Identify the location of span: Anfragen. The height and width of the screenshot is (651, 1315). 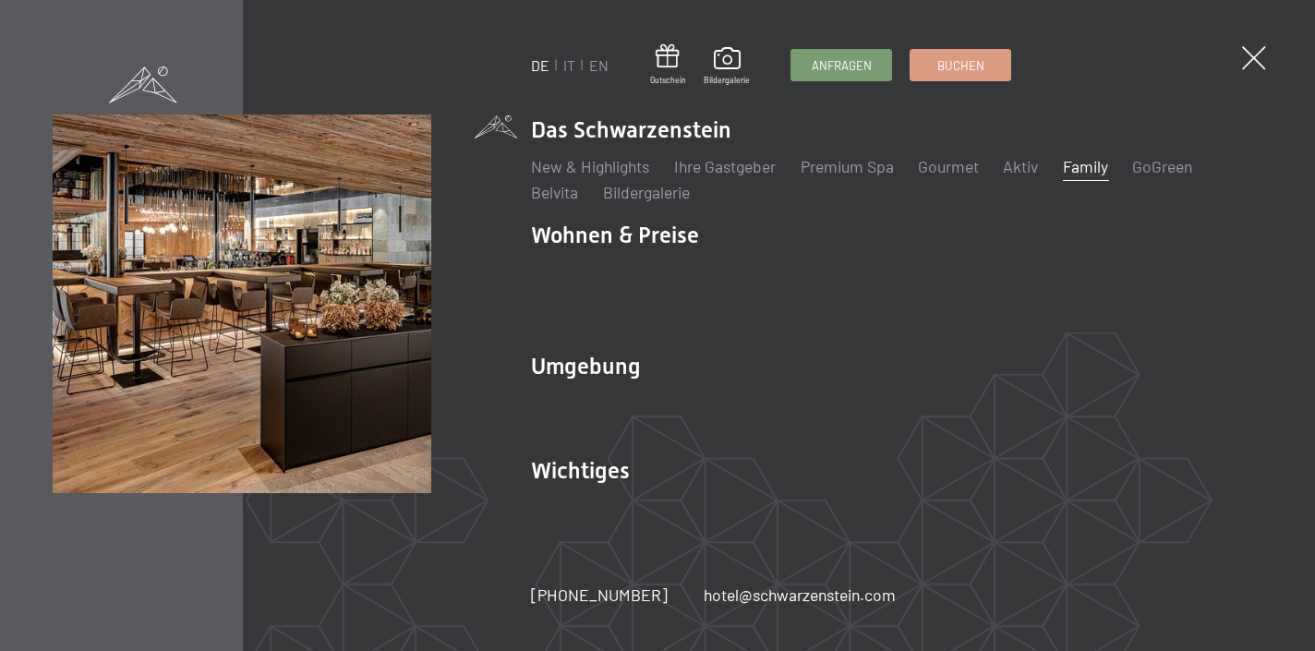
(841, 66).